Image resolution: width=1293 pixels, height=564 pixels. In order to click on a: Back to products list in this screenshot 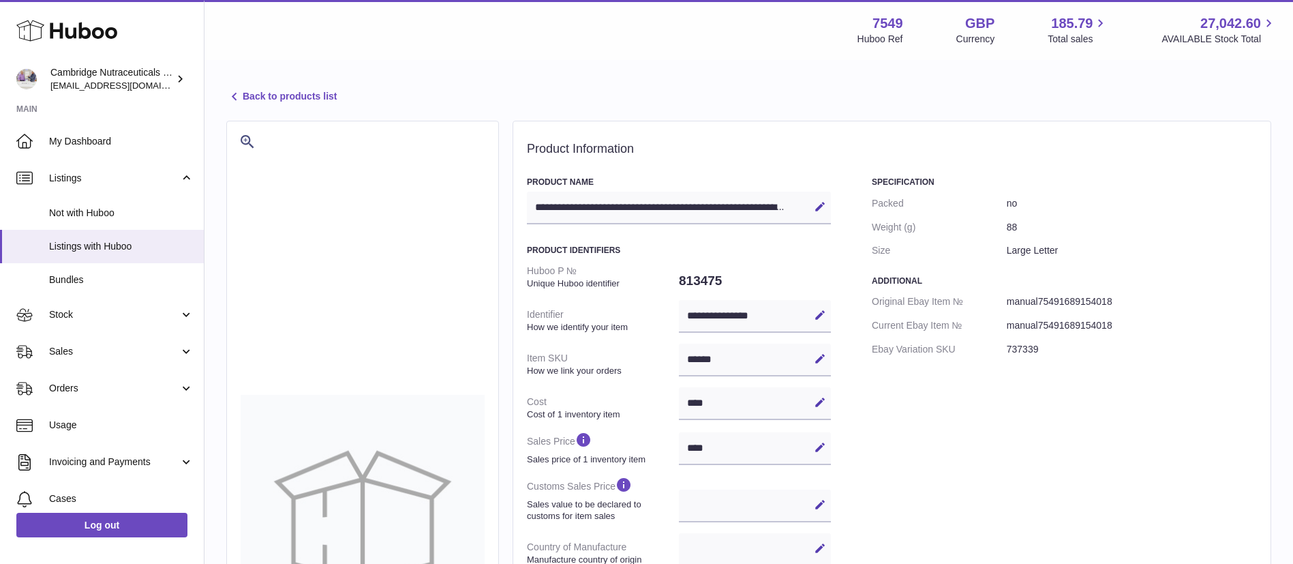, I will do `click(281, 97)`.